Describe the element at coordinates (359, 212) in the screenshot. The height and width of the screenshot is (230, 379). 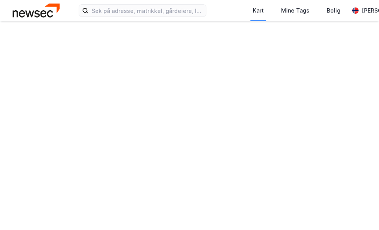
I see `div: Chat Widget` at that location.